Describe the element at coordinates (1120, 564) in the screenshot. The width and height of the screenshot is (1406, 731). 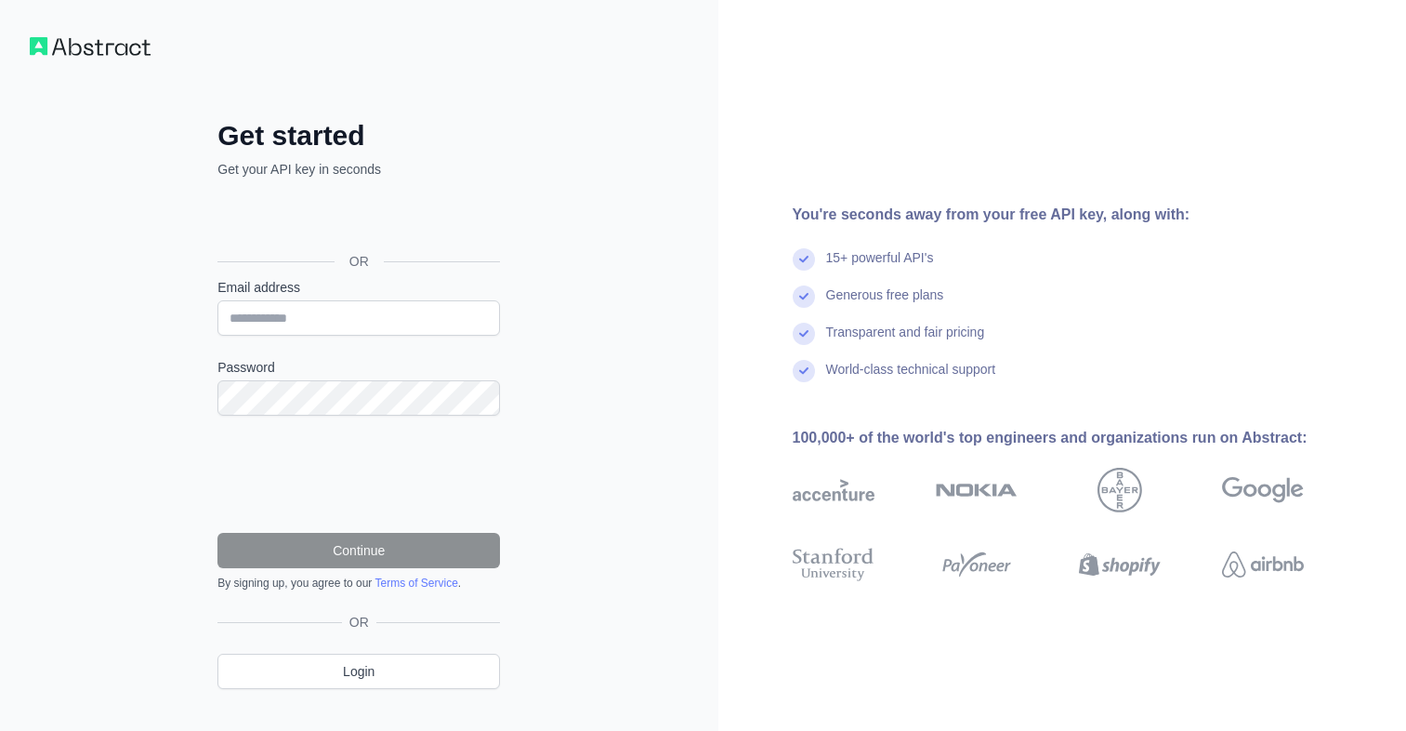
I see `img: shopify` at that location.